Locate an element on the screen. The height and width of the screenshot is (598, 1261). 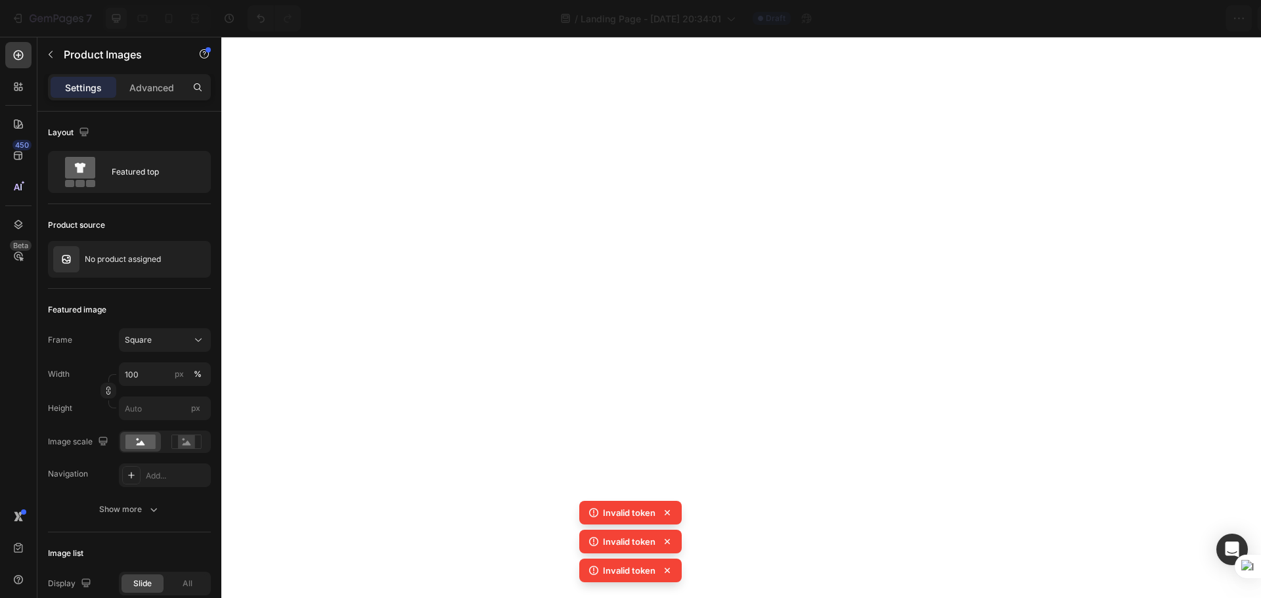
input: px is located at coordinates (165, 409).